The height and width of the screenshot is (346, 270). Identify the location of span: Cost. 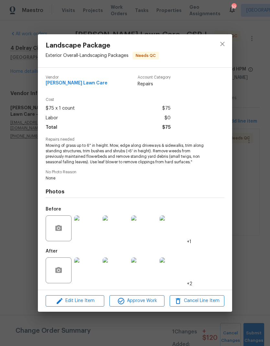
(108, 100).